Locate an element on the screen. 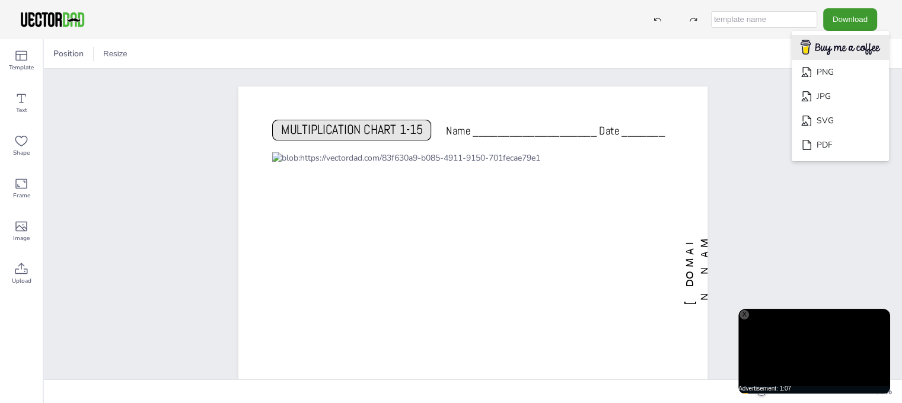  button: Resize is located at coordinates (115, 54).